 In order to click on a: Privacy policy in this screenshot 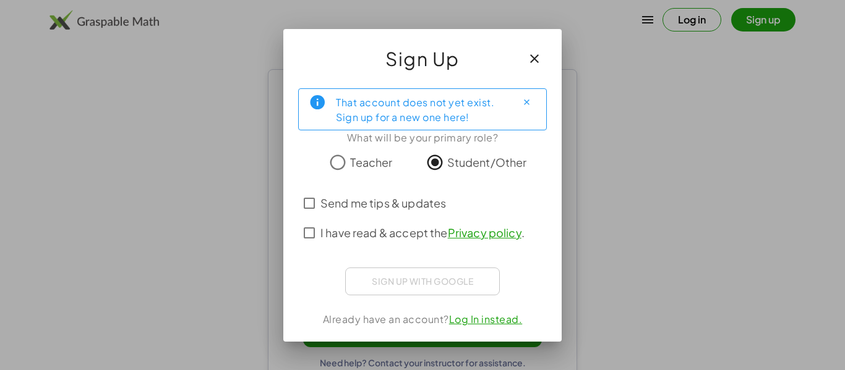, I will do `click(484, 233)`.